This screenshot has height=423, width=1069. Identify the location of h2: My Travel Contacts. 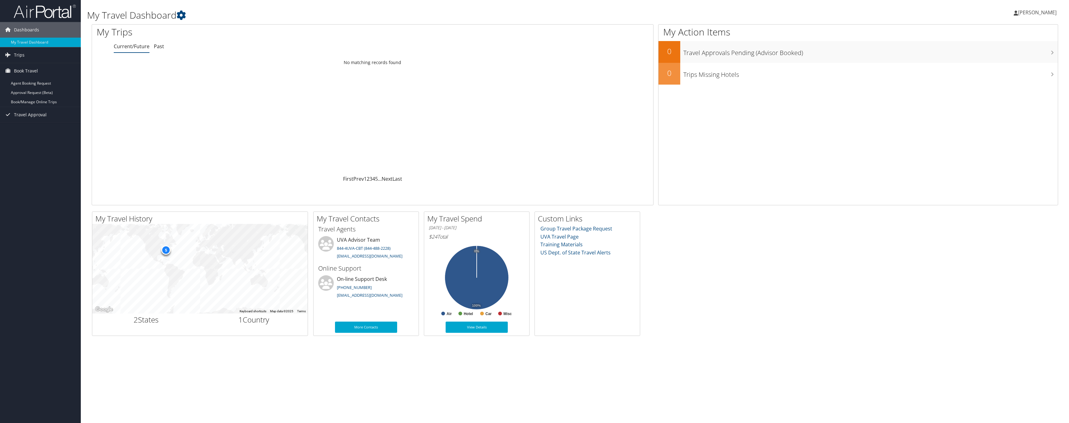
(368, 218).